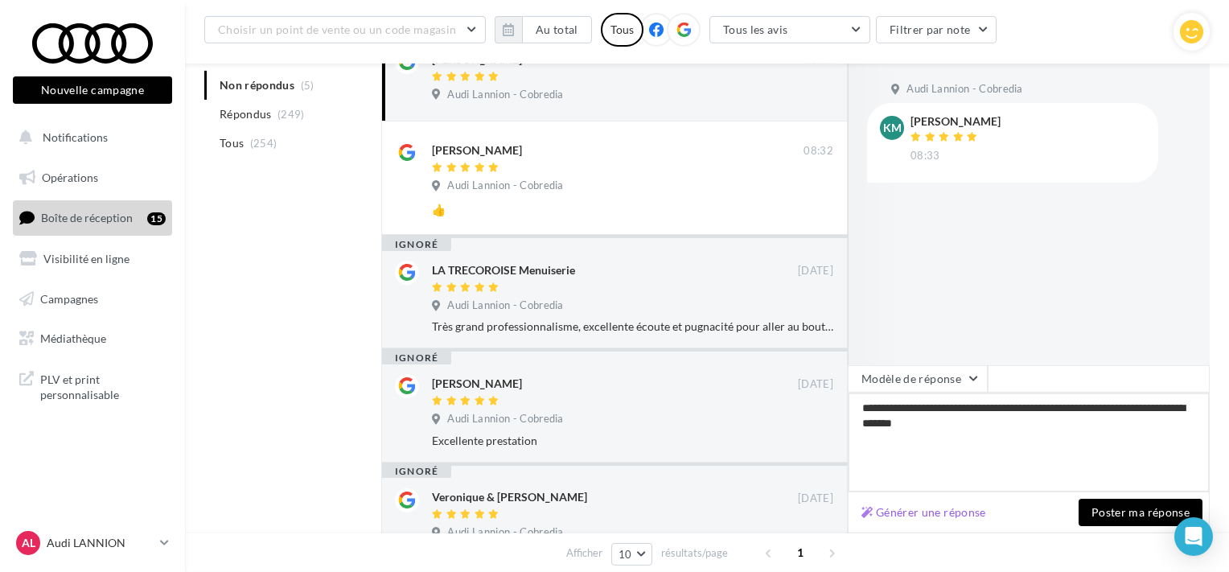 This screenshot has height=572, width=1229. What do you see at coordinates (345, 30) in the screenshot?
I see `button: Choisir un point de vente ou un code magasin` at bounding box center [345, 30].